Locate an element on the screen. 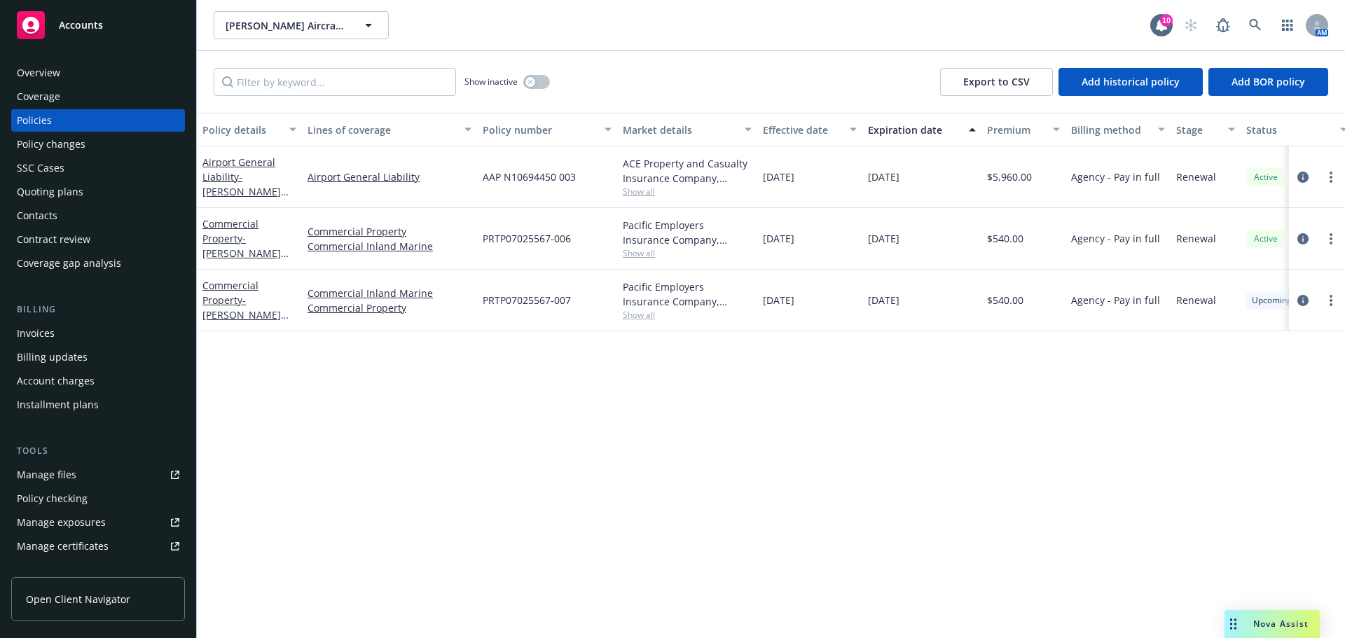  a: Policy checking is located at coordinates (98, 499).